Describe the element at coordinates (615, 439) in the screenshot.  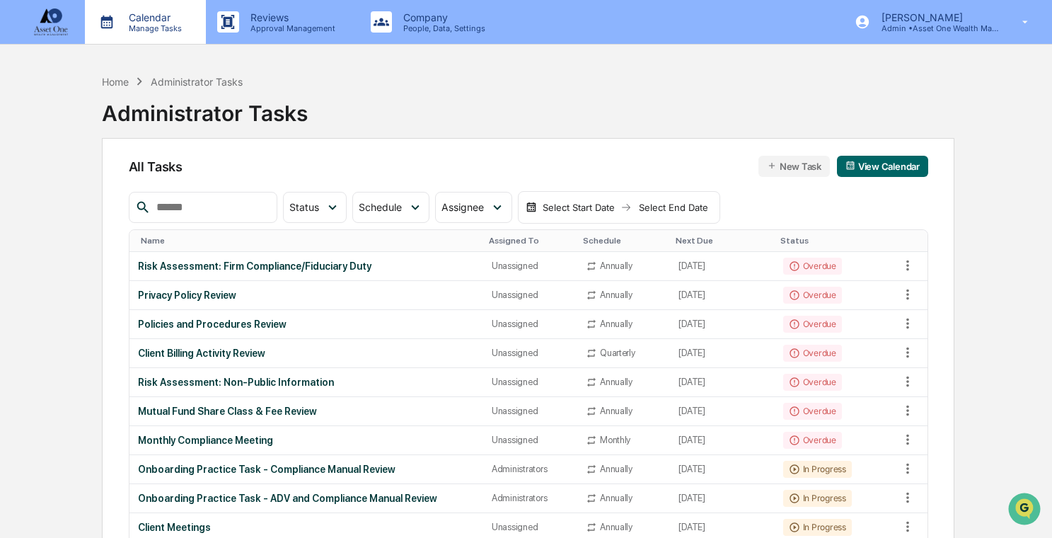
I see `div: Monthly` at that location.